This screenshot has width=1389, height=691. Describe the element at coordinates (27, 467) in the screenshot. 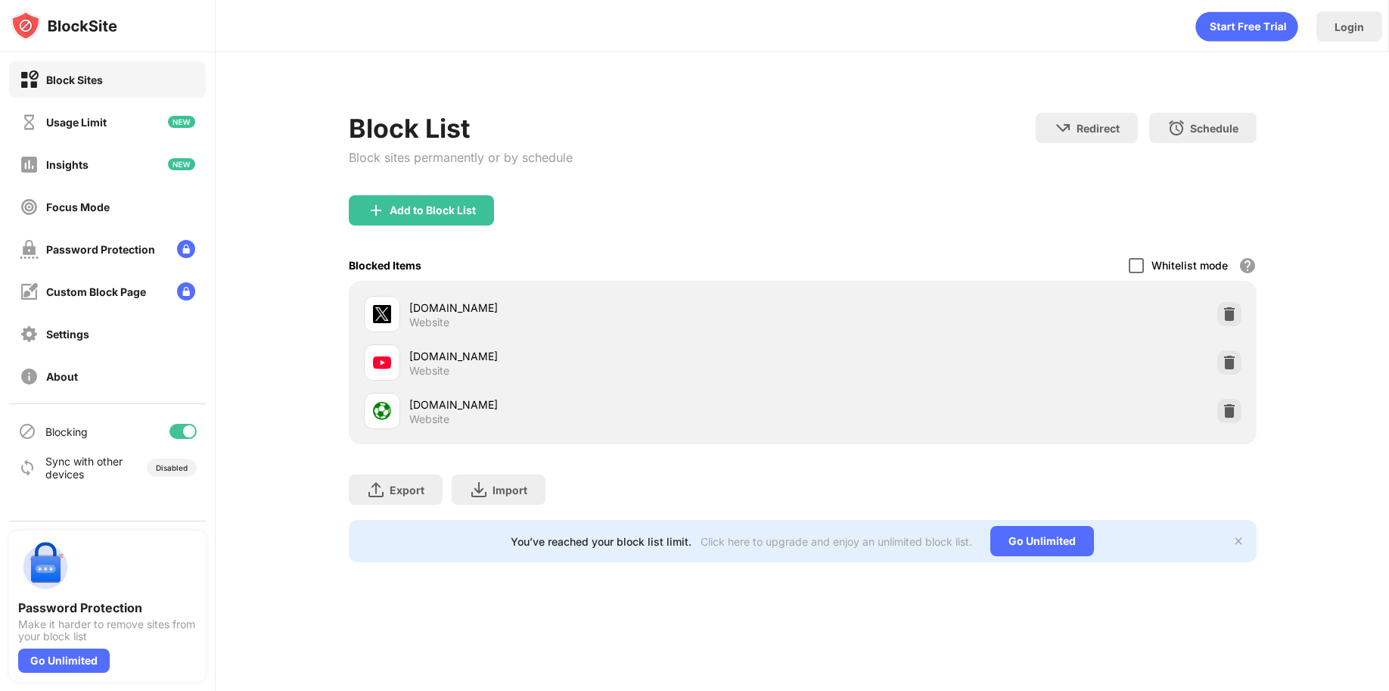

I see `img: sync-icon.svg` at that location.